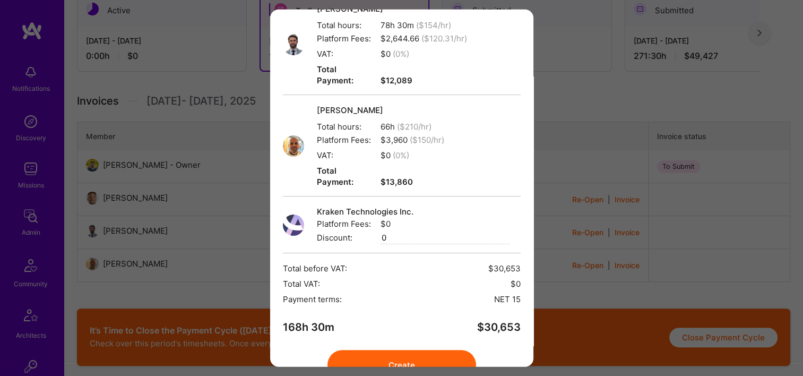  I want to click on span: NET 15, so click(507, 299).